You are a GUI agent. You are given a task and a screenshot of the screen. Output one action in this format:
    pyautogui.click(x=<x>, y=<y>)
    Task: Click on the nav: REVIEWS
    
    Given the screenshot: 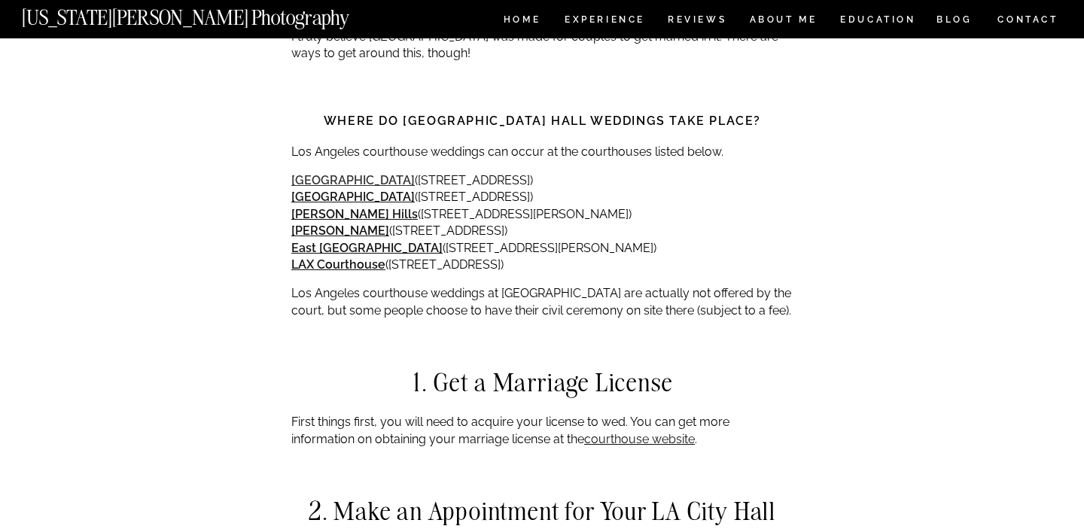 What is the action you would take?
    pyautogui.click(x=695, y=21)
    